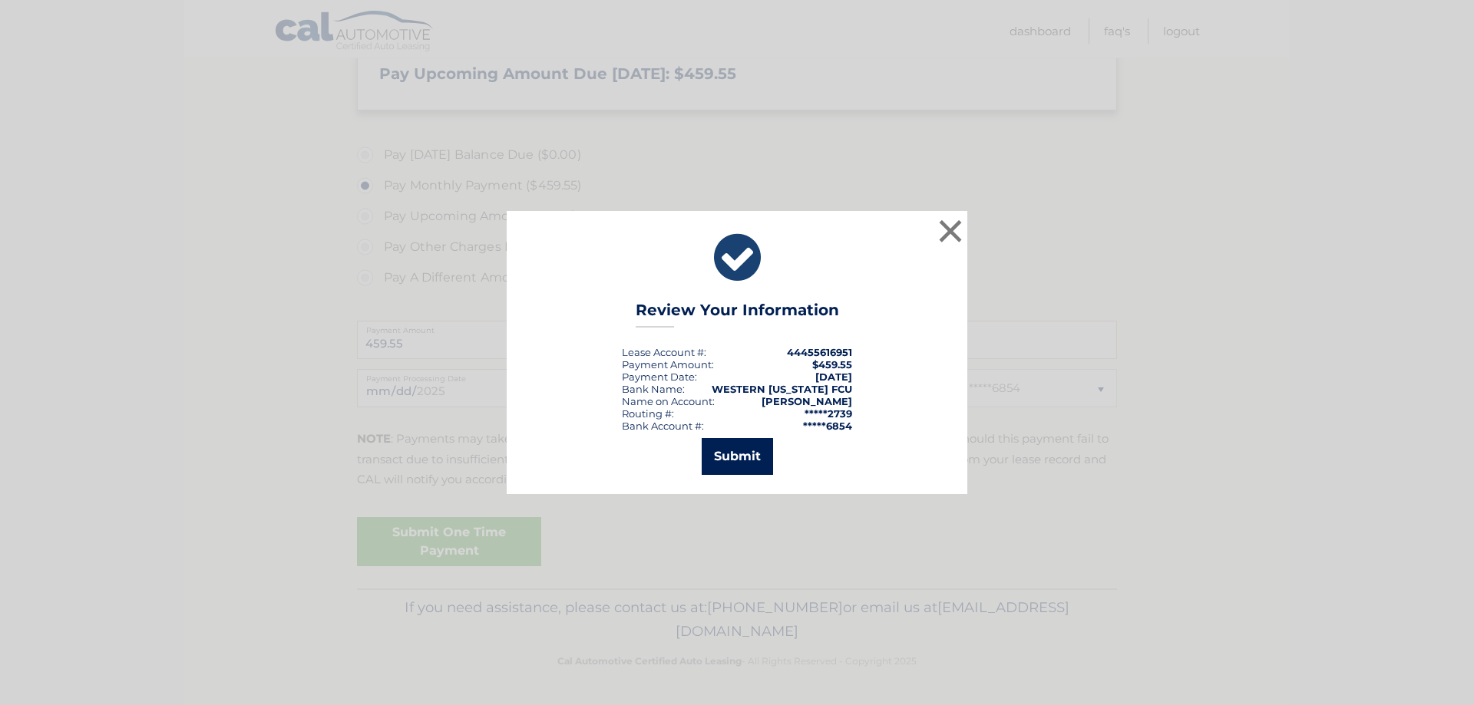 The width and height of the screenshot is (1474, 705). Describe the element at coordinates (737, 457) in the screenshot. I see `button: Submit` at that location.